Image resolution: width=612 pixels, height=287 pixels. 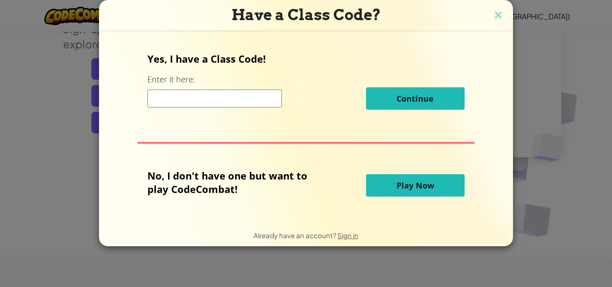 I want to click on span: Play Now, so click(x=416, y=186).